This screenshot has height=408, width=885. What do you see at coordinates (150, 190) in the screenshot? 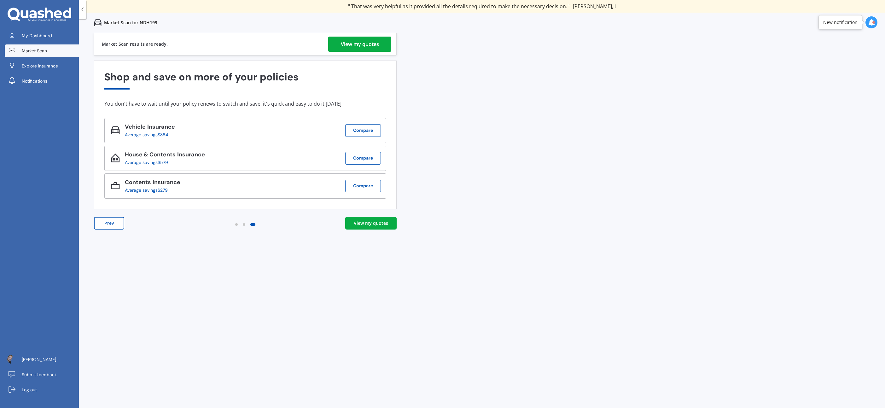
I see `div: Average savings $279` at bounding box center [150, 190].